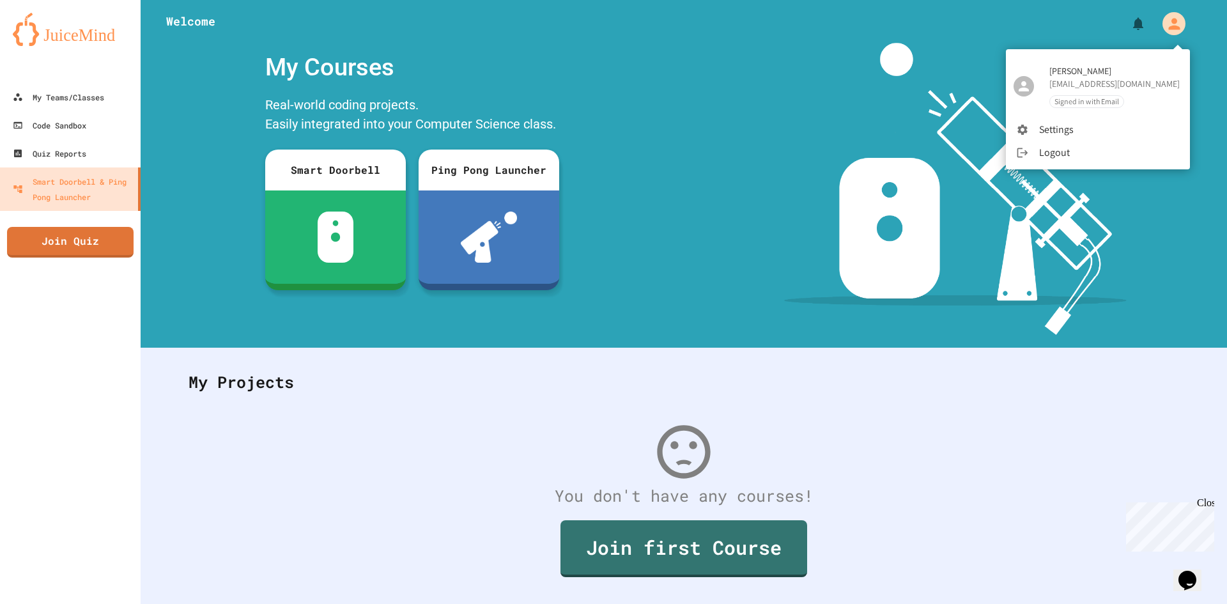  Describe the element at coordinates (1098, 153) in the screenshot. I see `li: Logout` at that location.